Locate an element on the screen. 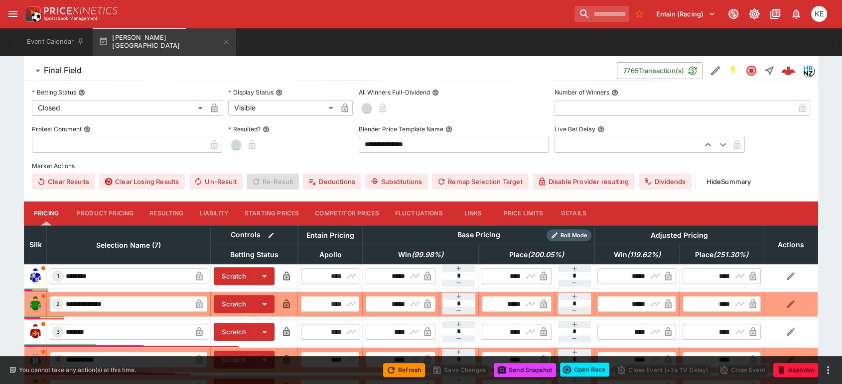 The width and height of the screenshot is (842, 384). button: Display Status is located at coordinates (279, 93).